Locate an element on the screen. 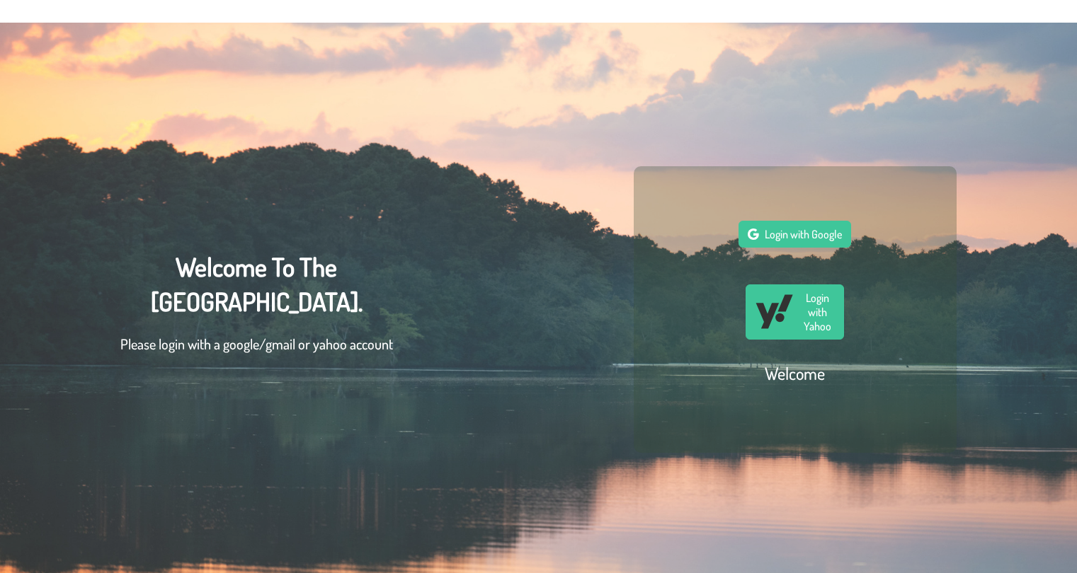  span: Login with Google is located at coordinates (803, 234).